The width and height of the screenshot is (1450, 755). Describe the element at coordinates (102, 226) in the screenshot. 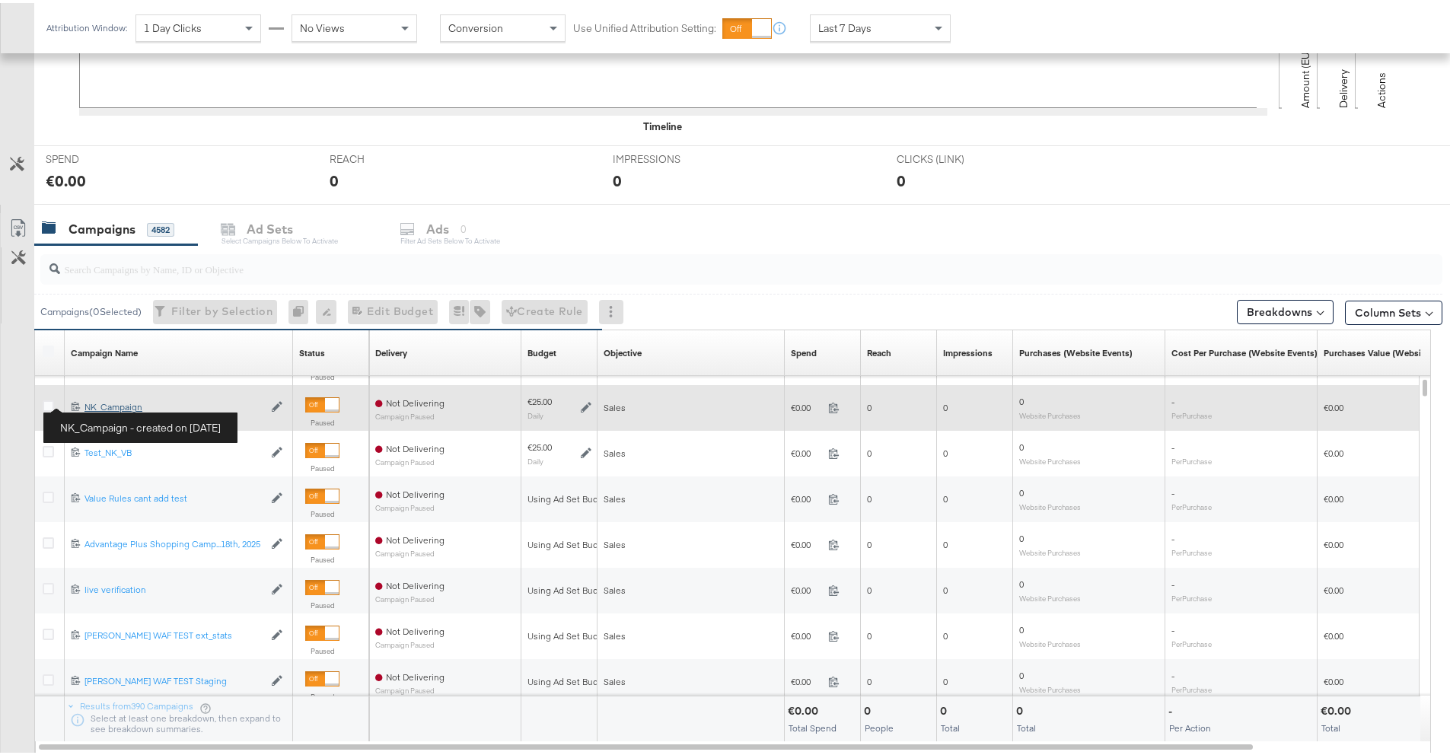

I see `div: Campaigns` at that location.